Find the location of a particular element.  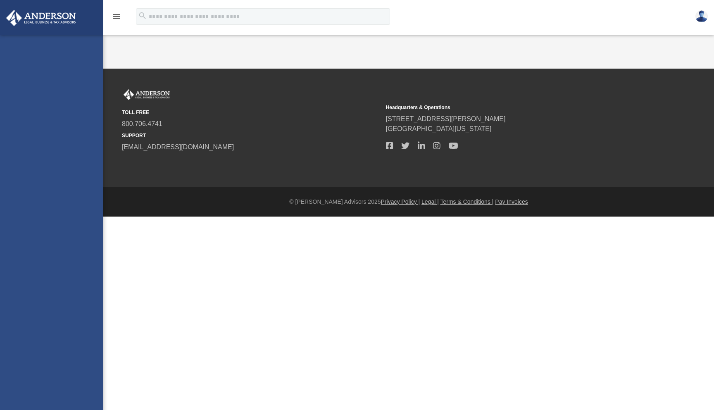

small: SUPPORT is located at coordinates (251, 136).